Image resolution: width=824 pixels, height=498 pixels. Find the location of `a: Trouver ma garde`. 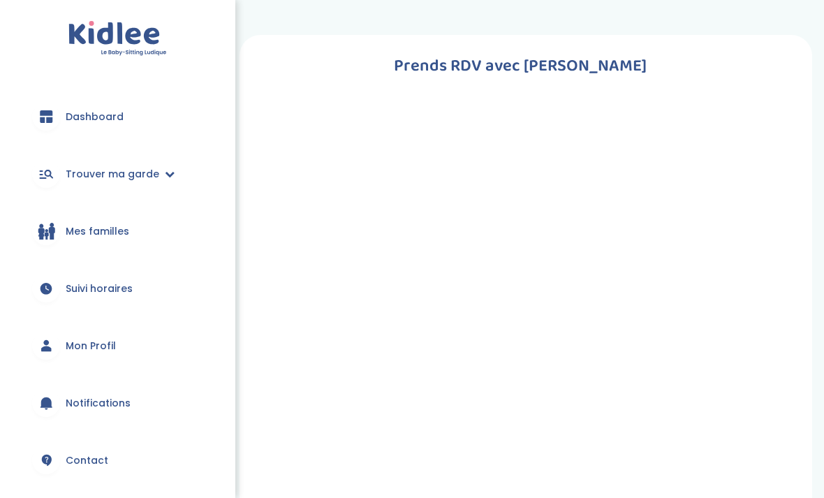

a: Trouver ma garde is located at coordinates (117, 174).